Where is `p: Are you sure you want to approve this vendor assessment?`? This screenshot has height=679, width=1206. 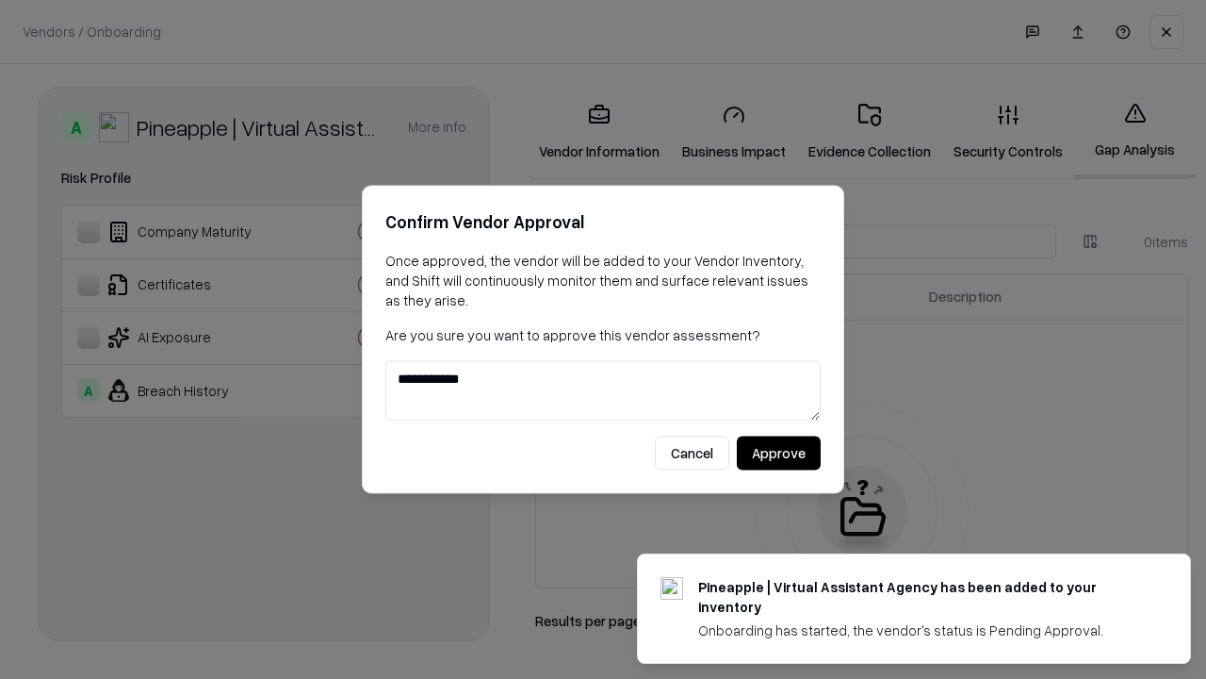
p: Are you sure you want to approve this vendor assessment? is located at coordinates (603, 335).